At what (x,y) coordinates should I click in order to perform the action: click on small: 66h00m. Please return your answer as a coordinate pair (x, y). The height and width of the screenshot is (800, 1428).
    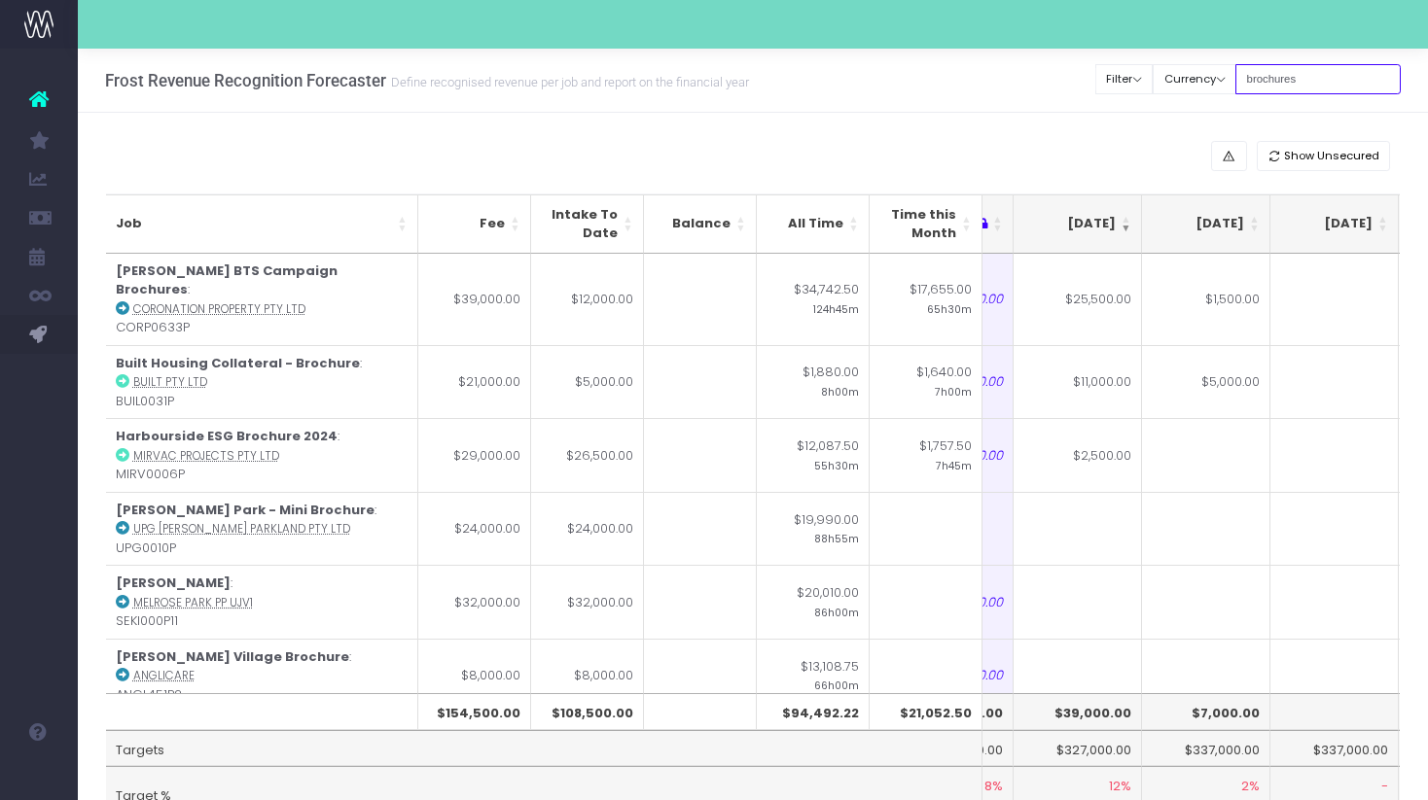
    Looking at the image, I should click on (836, 685).